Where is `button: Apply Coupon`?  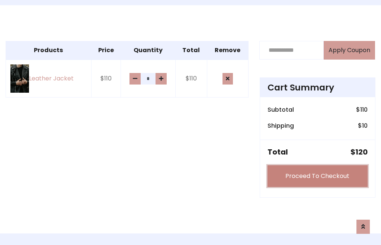 button: Apply Coupon is located at coordinates (349, 50).